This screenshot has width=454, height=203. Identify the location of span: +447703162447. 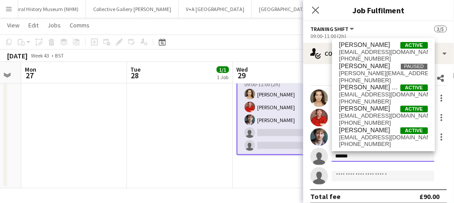
(383, 123).